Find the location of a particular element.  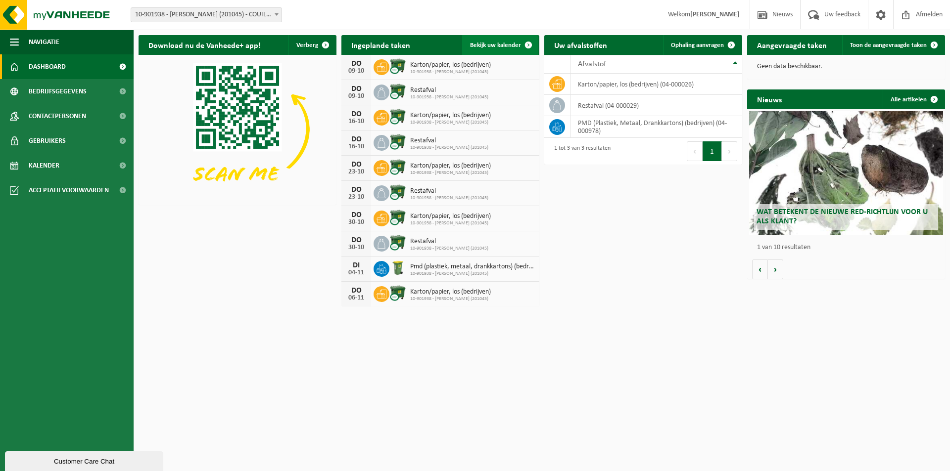

h2: Ingeplande taken is located at coordinates (380, 45).